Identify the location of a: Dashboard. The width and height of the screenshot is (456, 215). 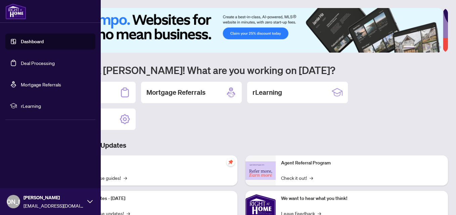
(32, 42).